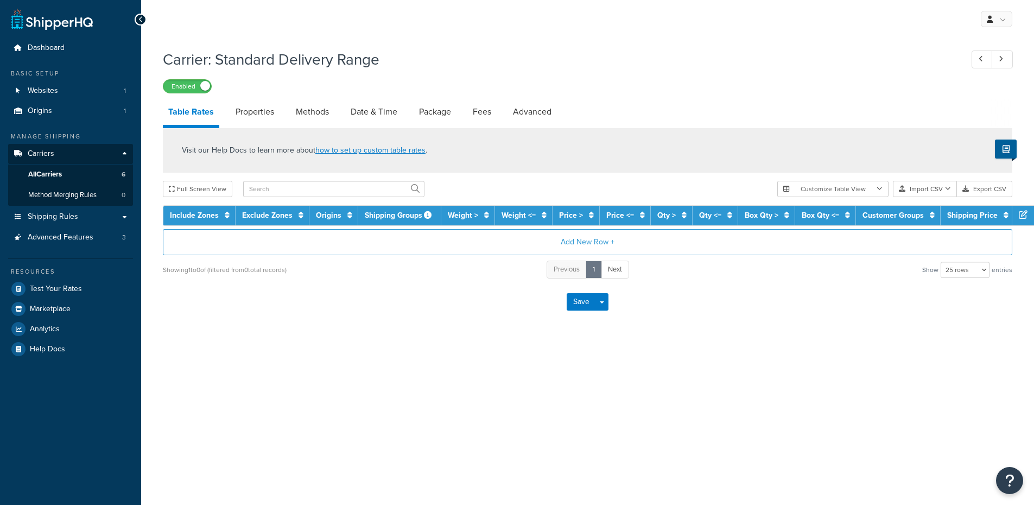 This screenshot has height=505, width=1034. I want to click on span: Shipping Rules, so click(53, 216).